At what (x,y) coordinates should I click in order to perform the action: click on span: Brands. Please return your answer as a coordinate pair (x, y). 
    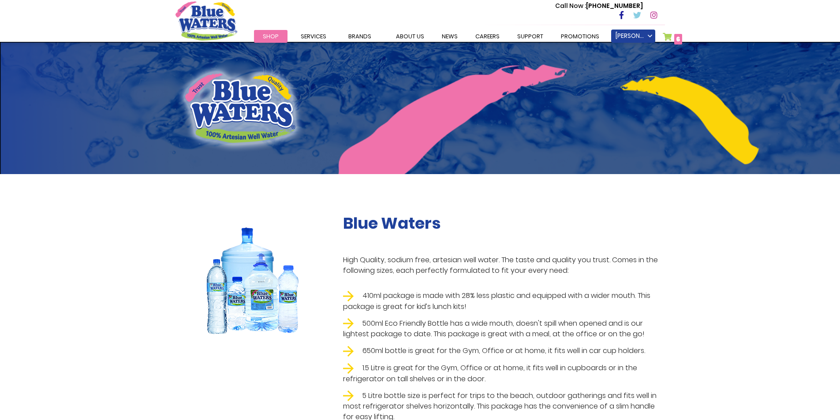
    Looking at the image, I should click on (360, 36).